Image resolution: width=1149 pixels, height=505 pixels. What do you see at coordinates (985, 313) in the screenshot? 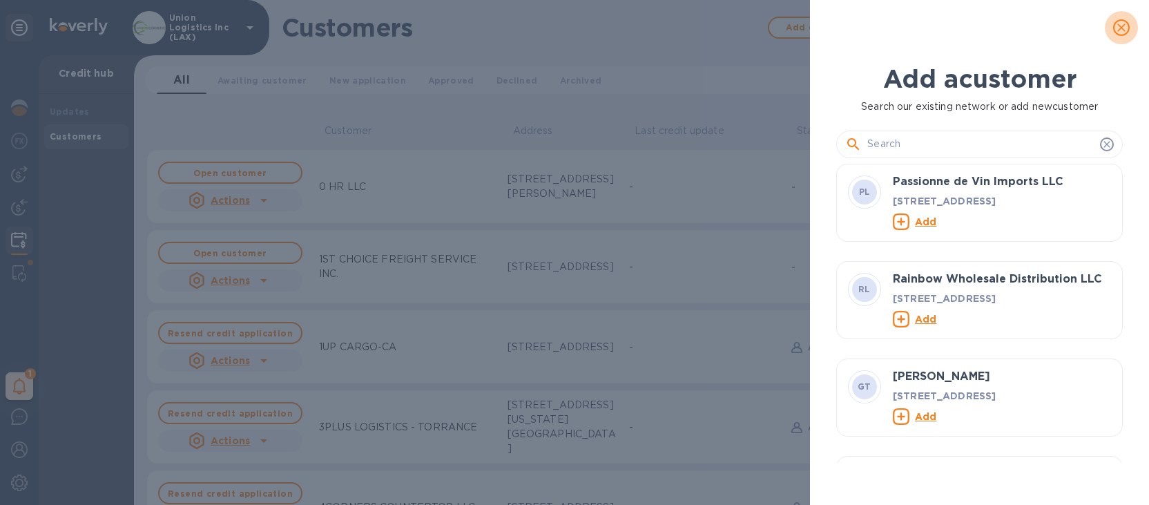
I see `div: grid` at bounding box center [985, 313].